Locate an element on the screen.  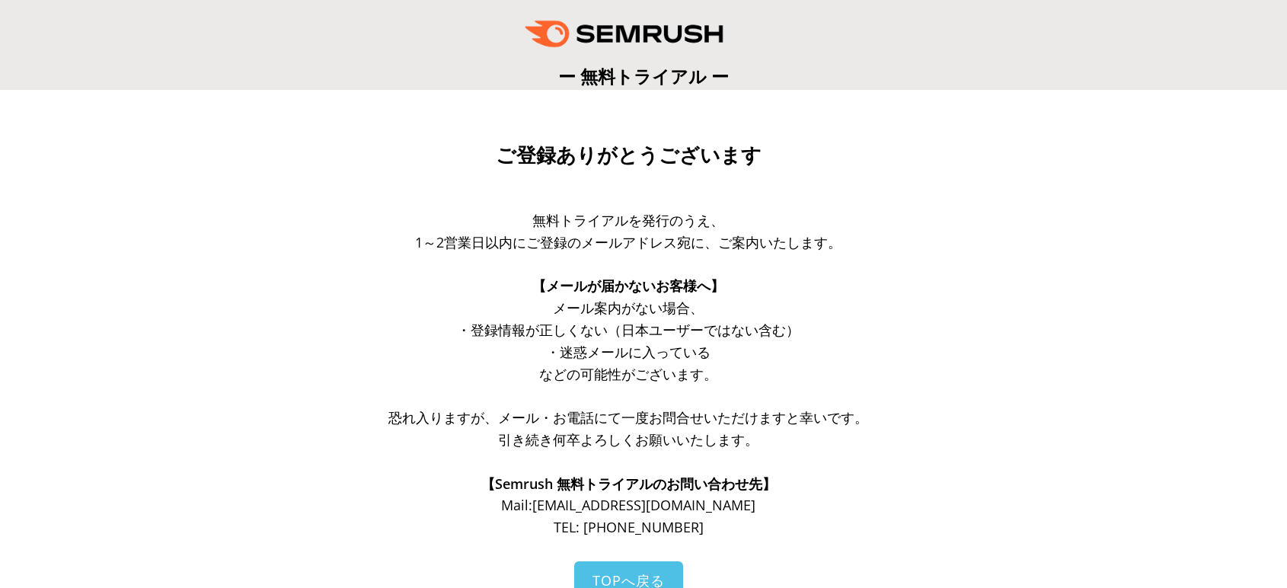
span: などの可能性がございます。 is located at coordinates (628, 374).